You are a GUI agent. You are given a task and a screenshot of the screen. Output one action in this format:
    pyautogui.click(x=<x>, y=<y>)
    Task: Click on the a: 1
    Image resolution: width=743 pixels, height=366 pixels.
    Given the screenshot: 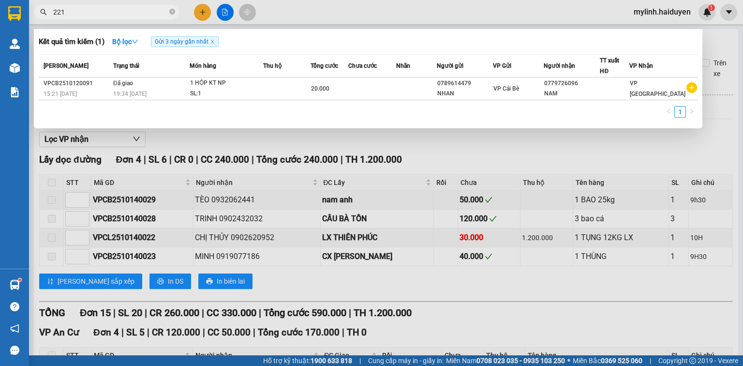 What is the action you would take?
    pyautogui.click(x=681, y=112)
    